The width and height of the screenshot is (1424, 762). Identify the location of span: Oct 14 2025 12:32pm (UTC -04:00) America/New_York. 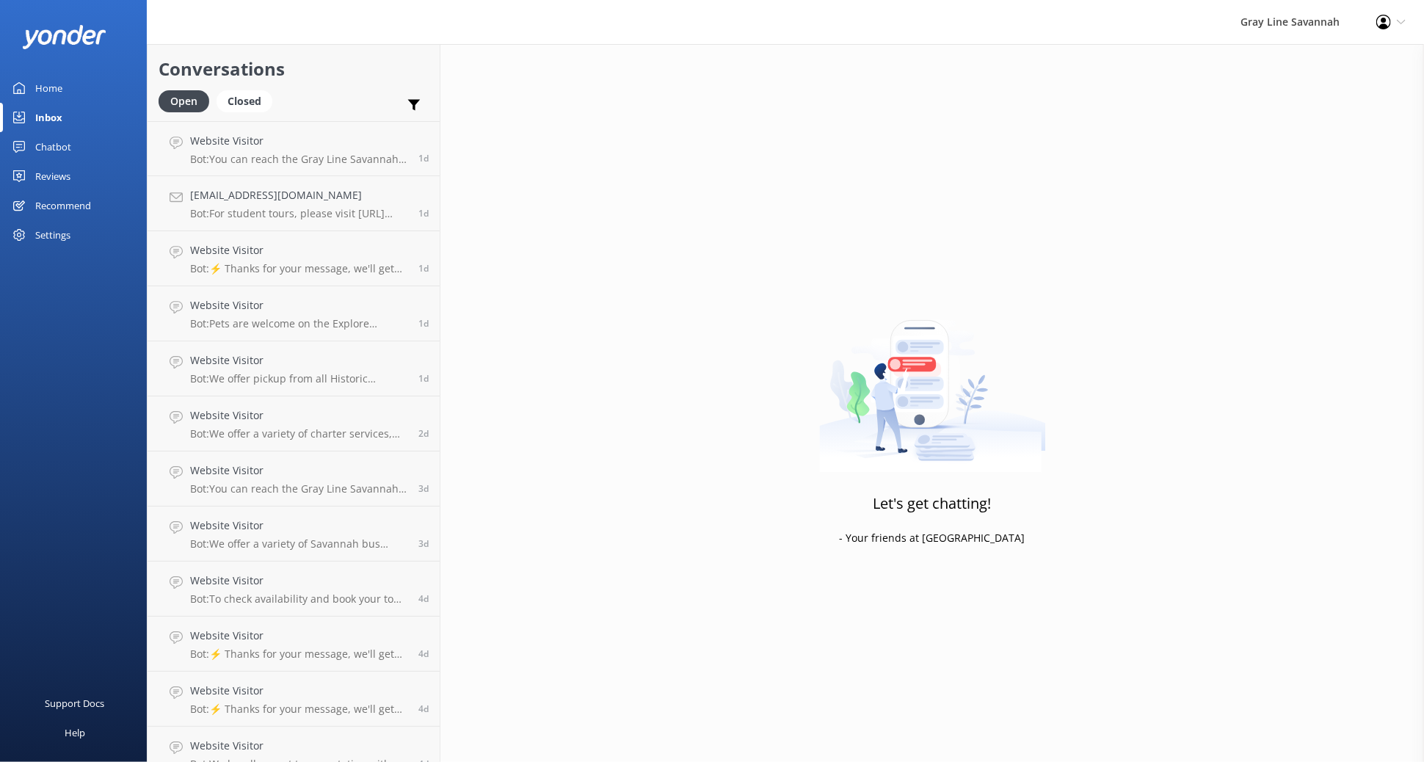
(423, 213).